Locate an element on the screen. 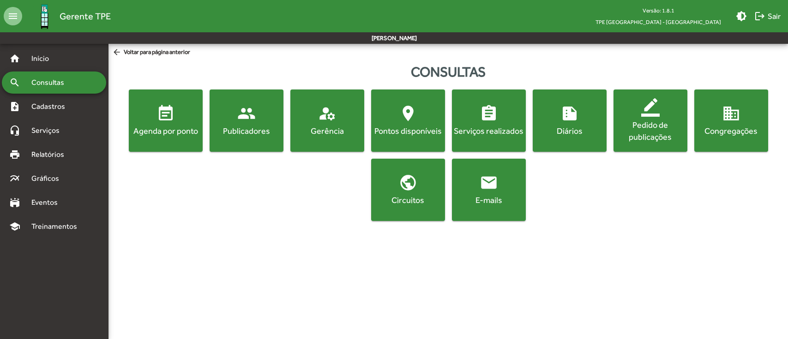 This screenshot has width=788, height=339. div: Gerência is located at coordinates (327, 131).